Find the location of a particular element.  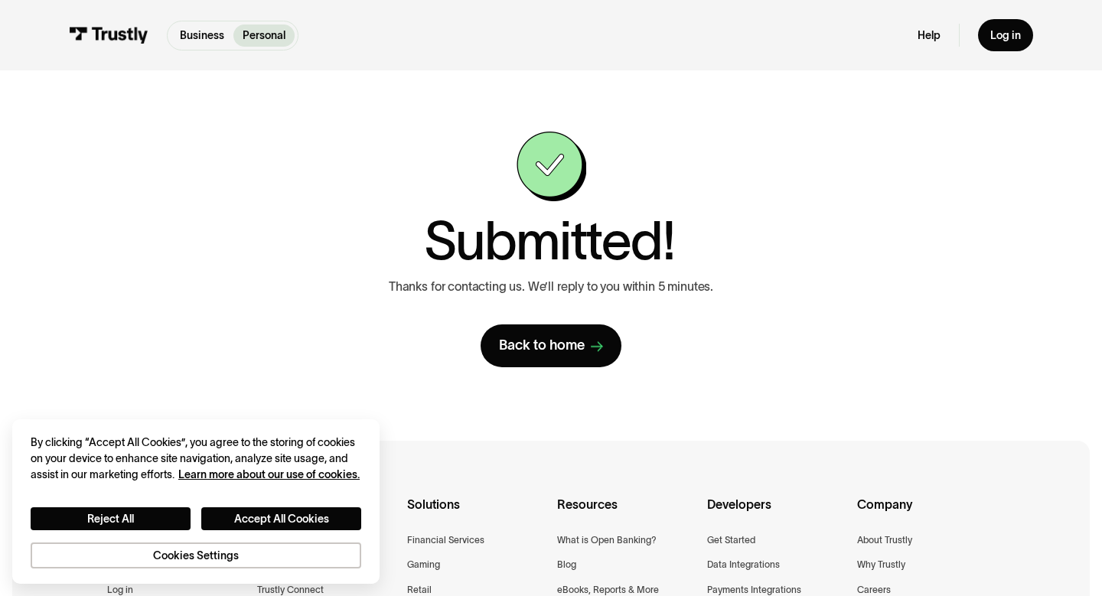

a: Financial Services is located at coordinates (446, 540).